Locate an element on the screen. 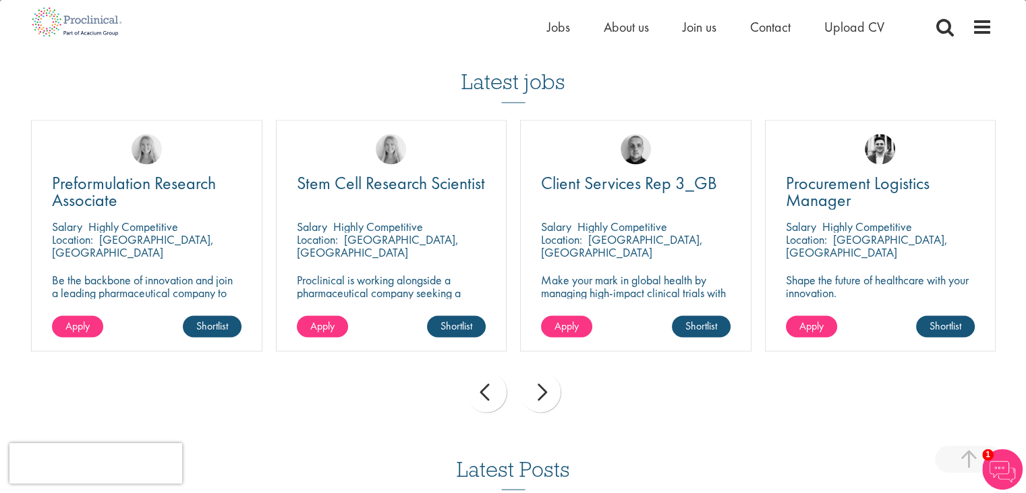 Image resolution: width=1026 pixels, height=493 pixels. span: Join us is located at coordinates (700, 27).